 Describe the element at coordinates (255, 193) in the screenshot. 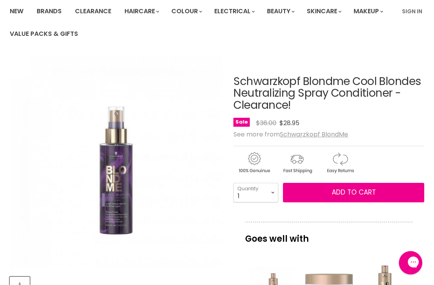

I see `select: Quantity` at that location.